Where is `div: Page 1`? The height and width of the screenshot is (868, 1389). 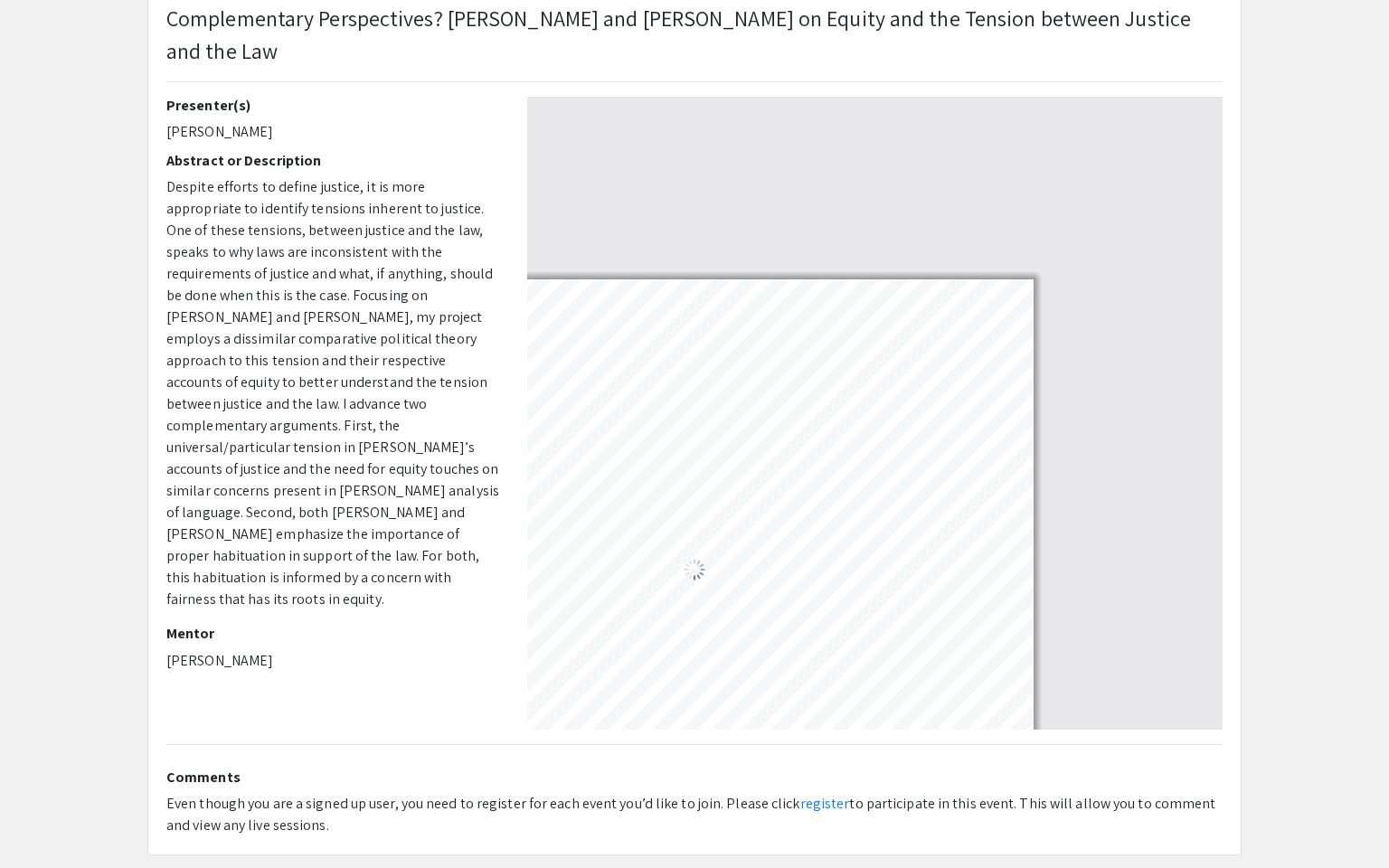 div: Page 1 is located at coordinates (694, 569).